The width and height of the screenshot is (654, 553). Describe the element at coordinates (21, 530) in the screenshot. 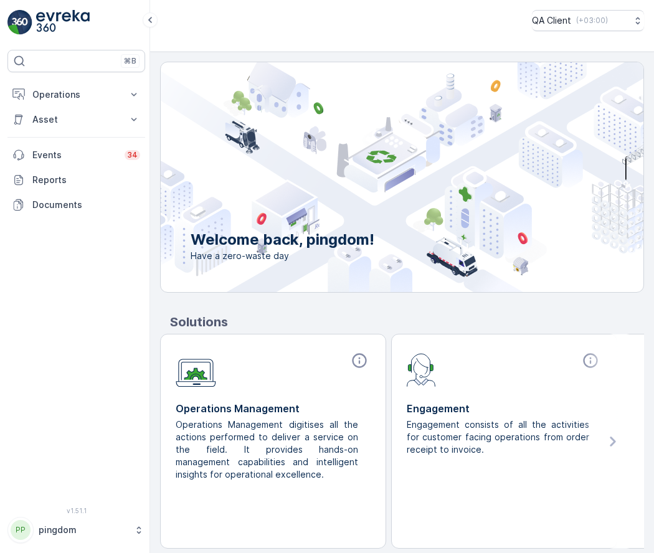

I see `div: PP` at that location.